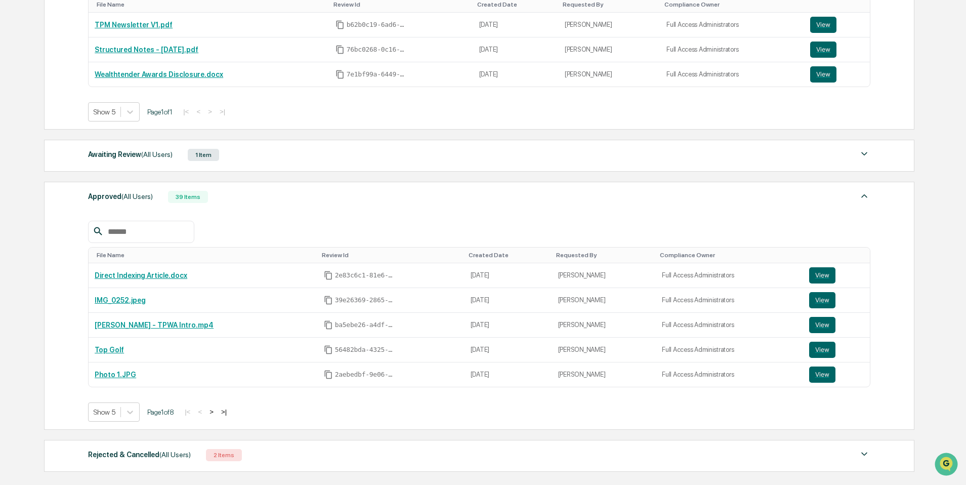 This screenshot has height=485, width=966. Describe the element at coordinates (42, 152) in the screenshot. I see `span: Data Lookup` at that location.